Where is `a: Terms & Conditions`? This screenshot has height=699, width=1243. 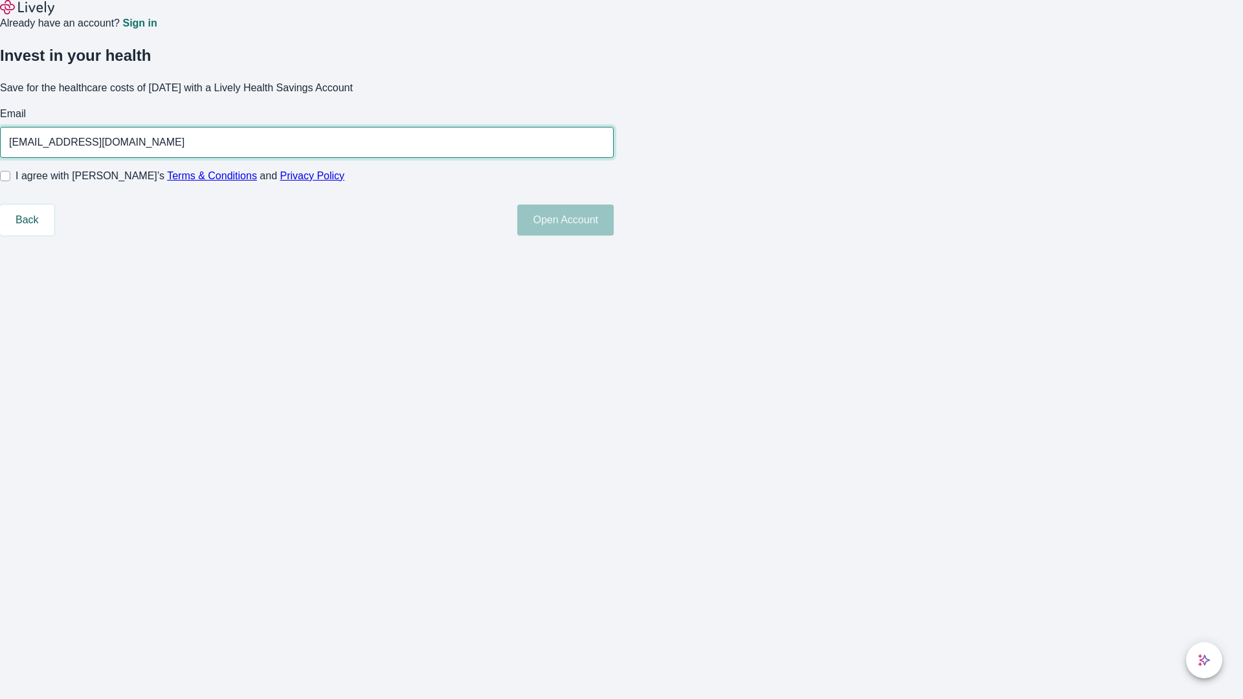
a: Terms & Conditions is located at coordinates (212, 175).